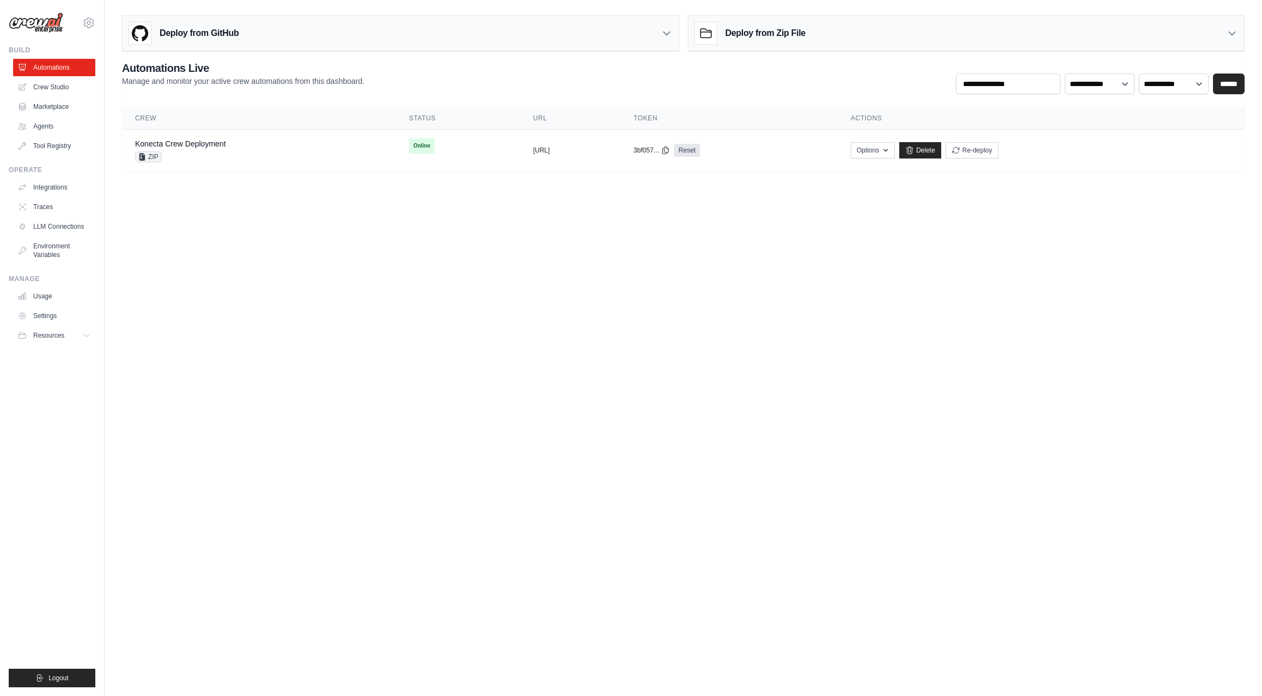  Describe the element at coordinates (570, 118) in the screenshot. I see `th: URL` at that location.